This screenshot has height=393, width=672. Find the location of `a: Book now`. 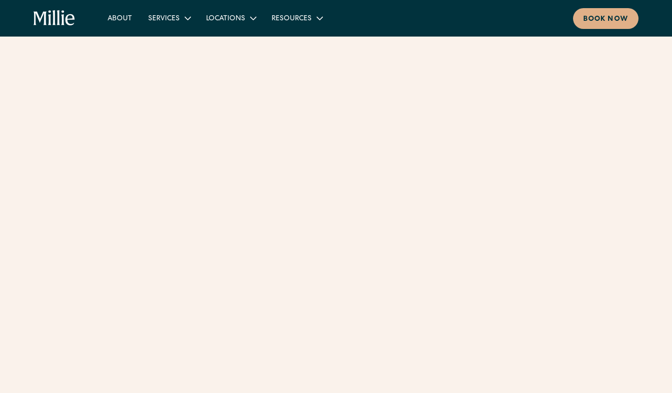

a: Book now is located at coordinates (605, 18).